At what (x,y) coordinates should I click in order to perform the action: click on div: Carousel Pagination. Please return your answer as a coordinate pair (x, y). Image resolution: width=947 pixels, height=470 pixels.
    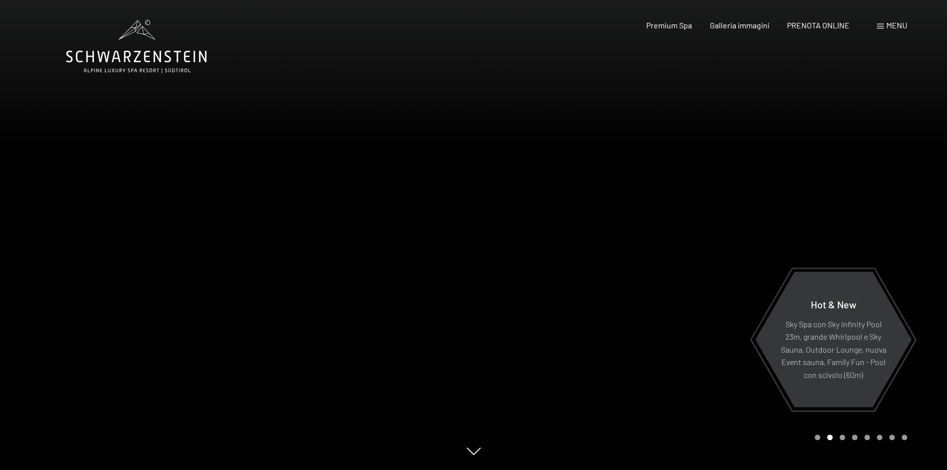
    Looking at the image, I should click on (859, 437).